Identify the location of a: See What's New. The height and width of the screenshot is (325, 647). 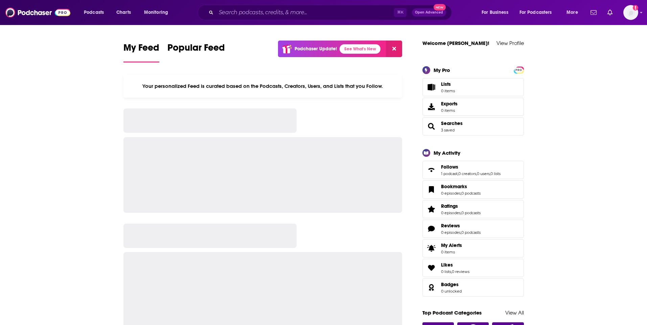
(360, 49).